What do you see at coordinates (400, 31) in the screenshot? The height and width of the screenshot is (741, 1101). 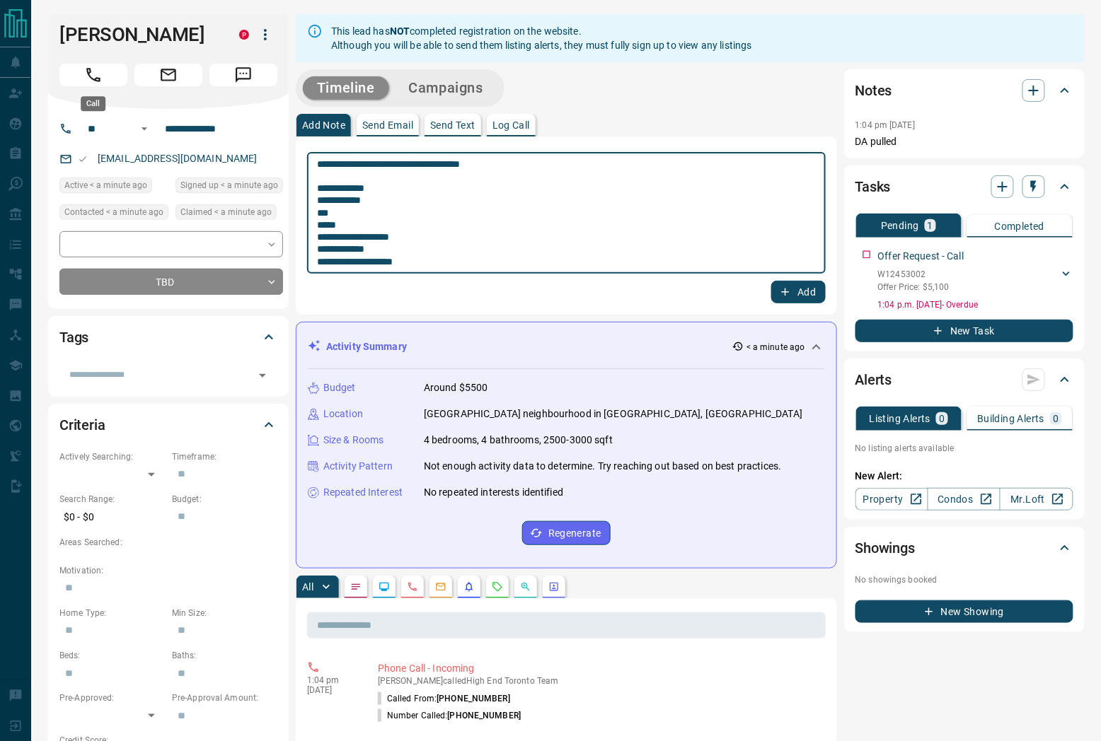 I see `strong: NOT` at bounding box center [400, 31].